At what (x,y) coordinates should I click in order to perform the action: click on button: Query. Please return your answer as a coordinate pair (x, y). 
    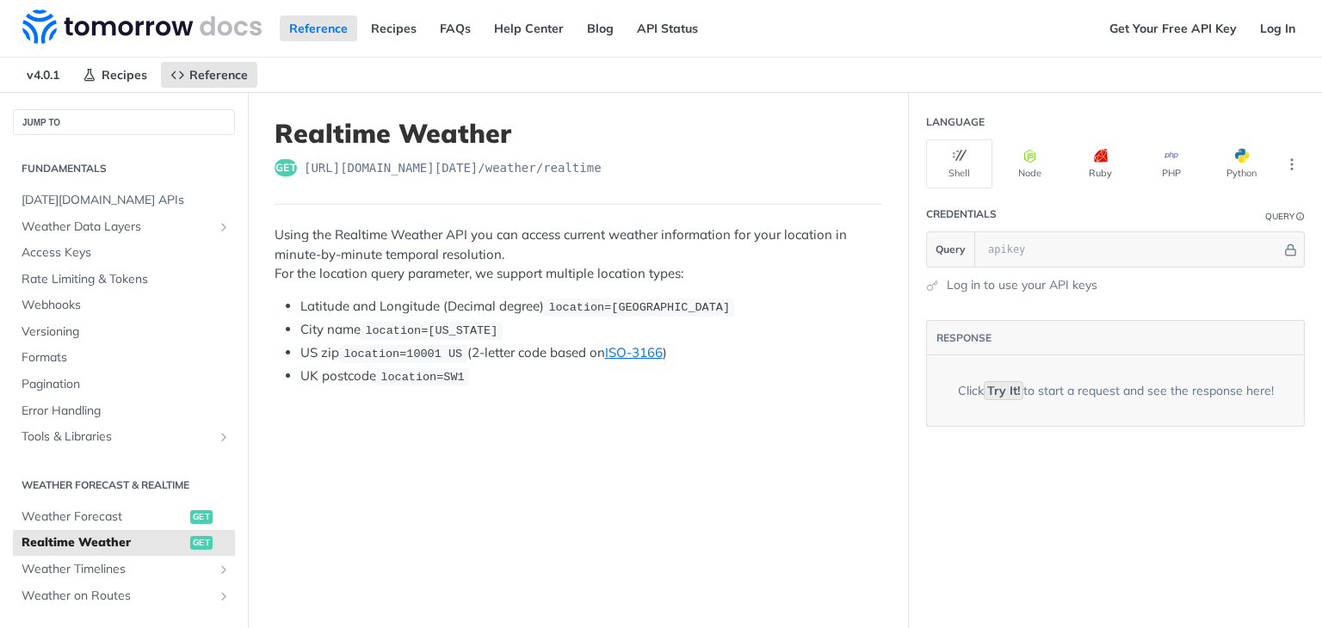
    Looking at the image, I should click on (951, 250).